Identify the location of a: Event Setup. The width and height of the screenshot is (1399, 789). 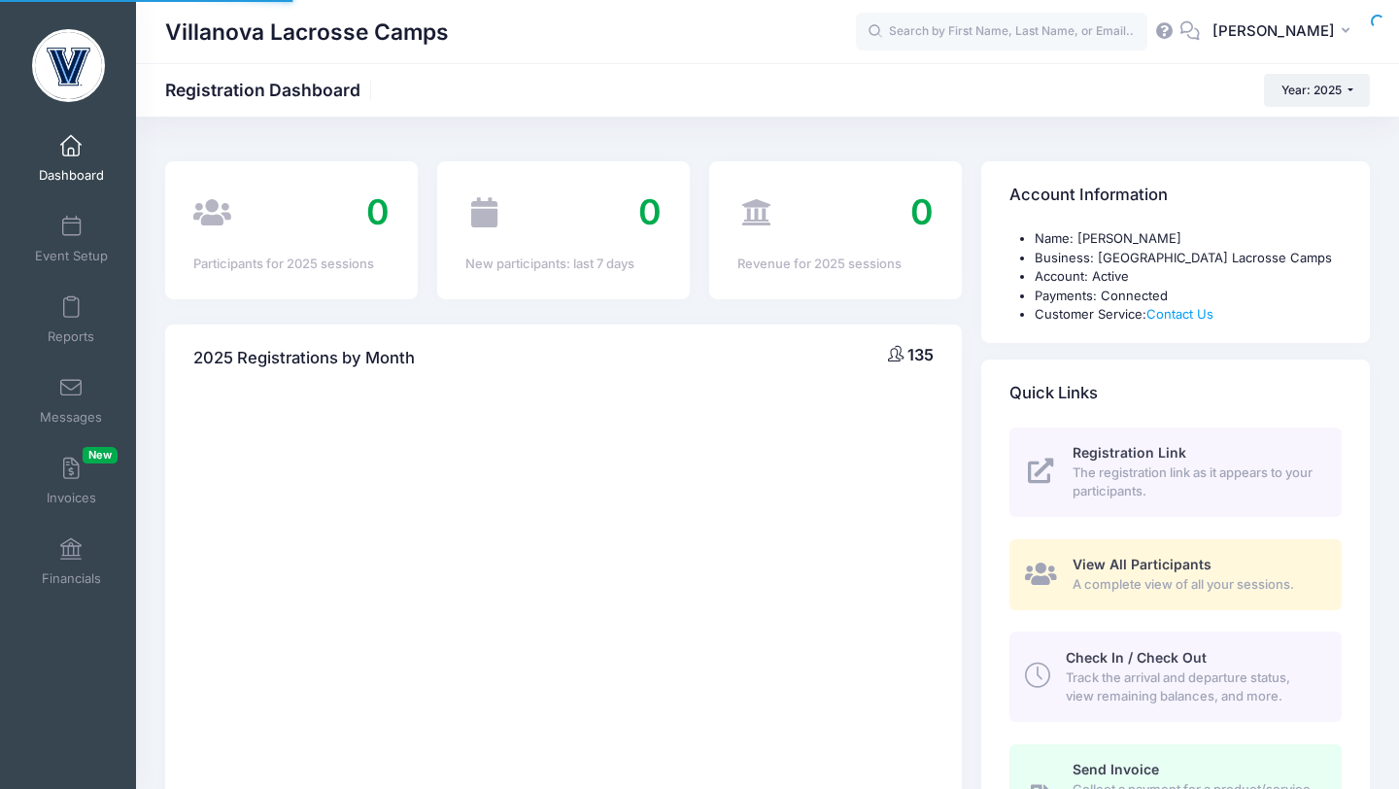
(71, 239).